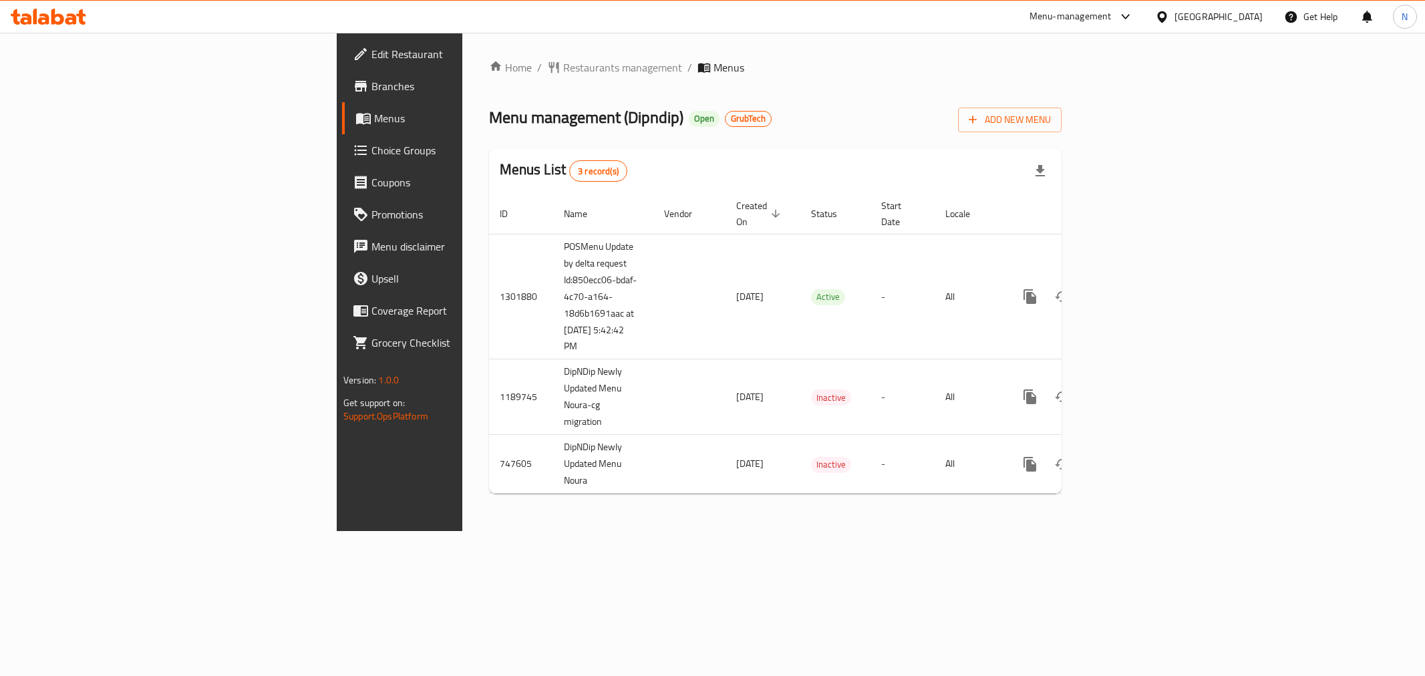  What do you see at coordinates (458, 279) in the screenshot?
I see `a: Upsell` at bounding box center [458, 279].